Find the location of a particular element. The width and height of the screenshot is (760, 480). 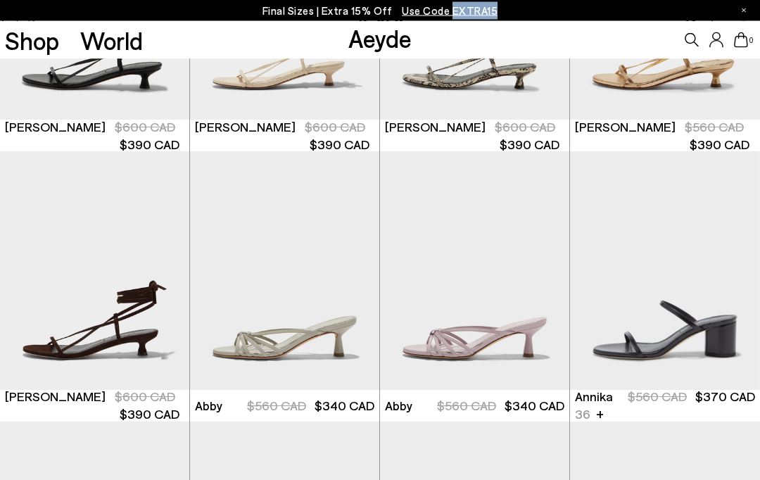

span: Annika is located at coordinates (594, 397).